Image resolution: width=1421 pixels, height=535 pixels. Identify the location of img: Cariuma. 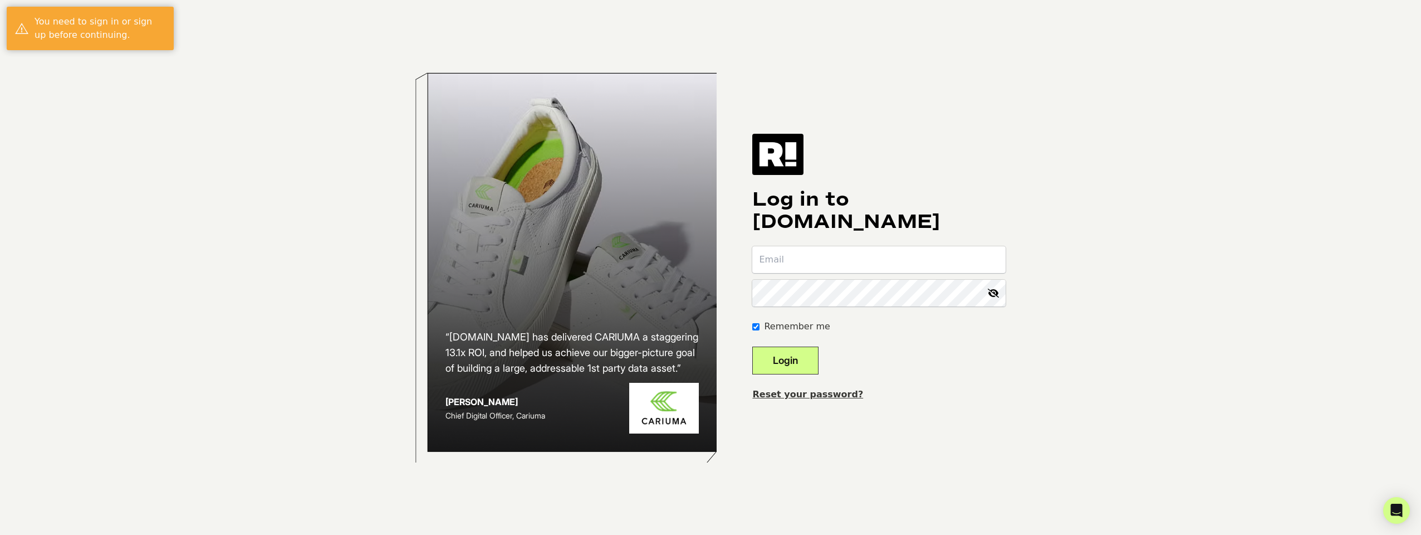
(664, 408).